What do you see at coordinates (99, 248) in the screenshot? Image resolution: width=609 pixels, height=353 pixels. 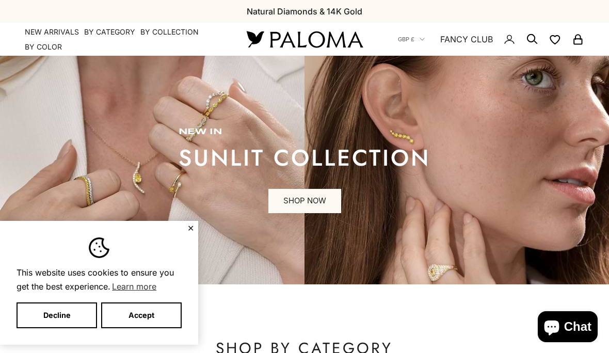 I see `img: Cookie banner` at bounding box center [99, 248].